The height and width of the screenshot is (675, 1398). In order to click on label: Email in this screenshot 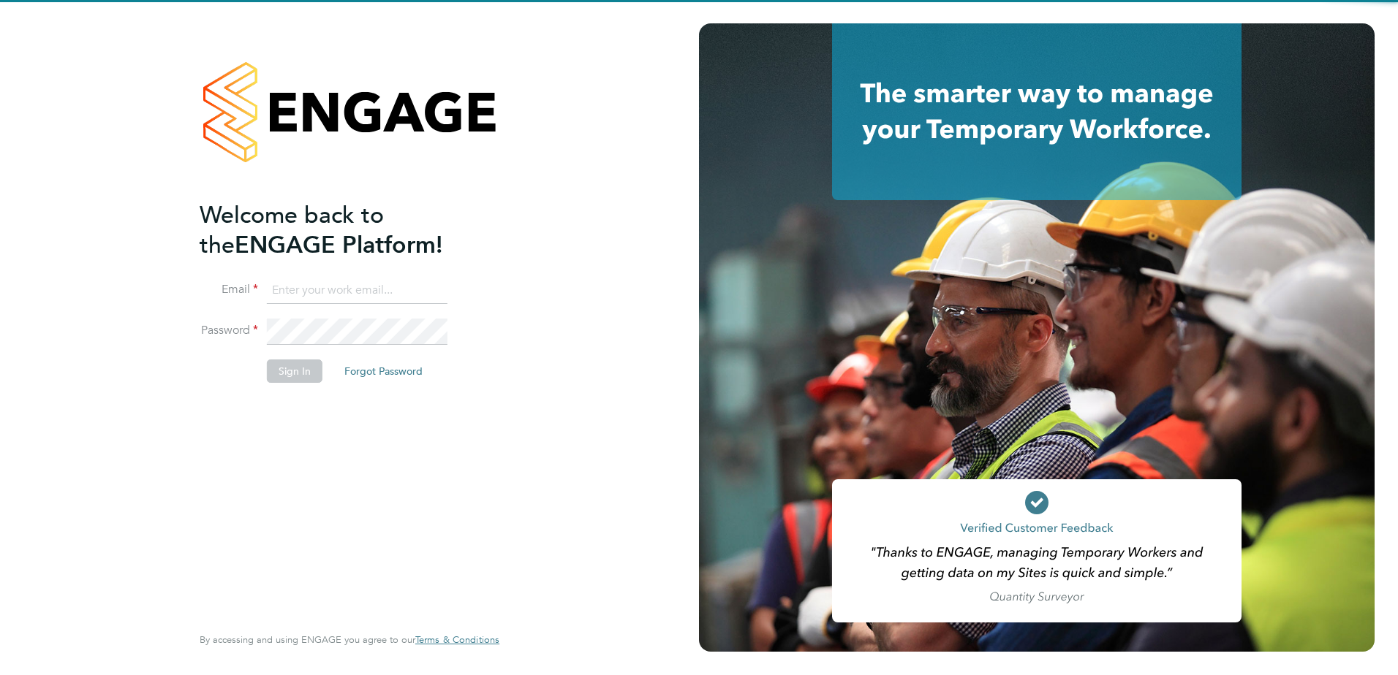, I will do `click(229, 289)`.